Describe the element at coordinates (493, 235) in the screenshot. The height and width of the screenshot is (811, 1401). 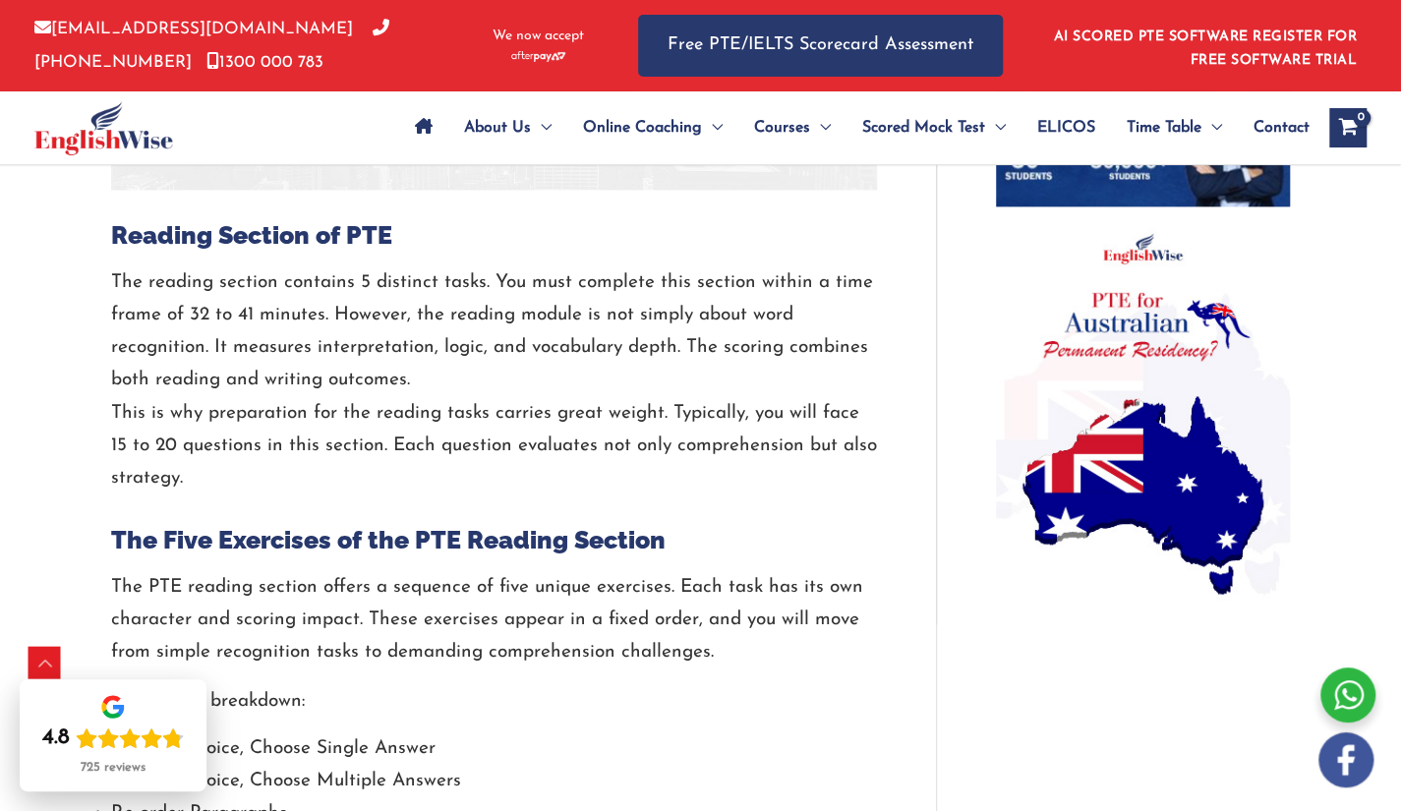
I see `h2: Reading Section of PTE` at that location.